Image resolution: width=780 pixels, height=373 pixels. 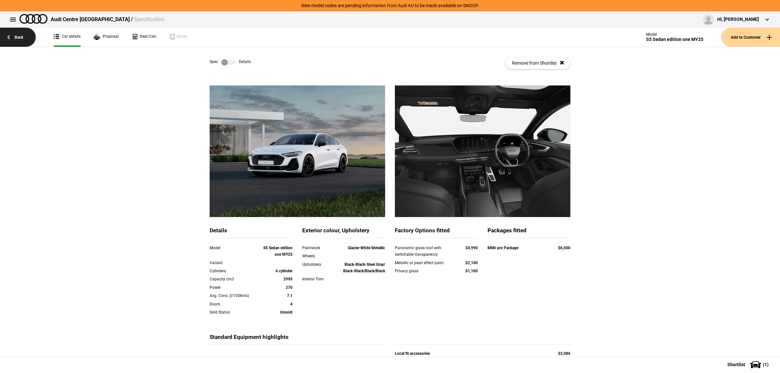 What do you see at coordinates (319, 265) in the screenshot?
I see `div: Upholstery` at bounding box center [319, 265].